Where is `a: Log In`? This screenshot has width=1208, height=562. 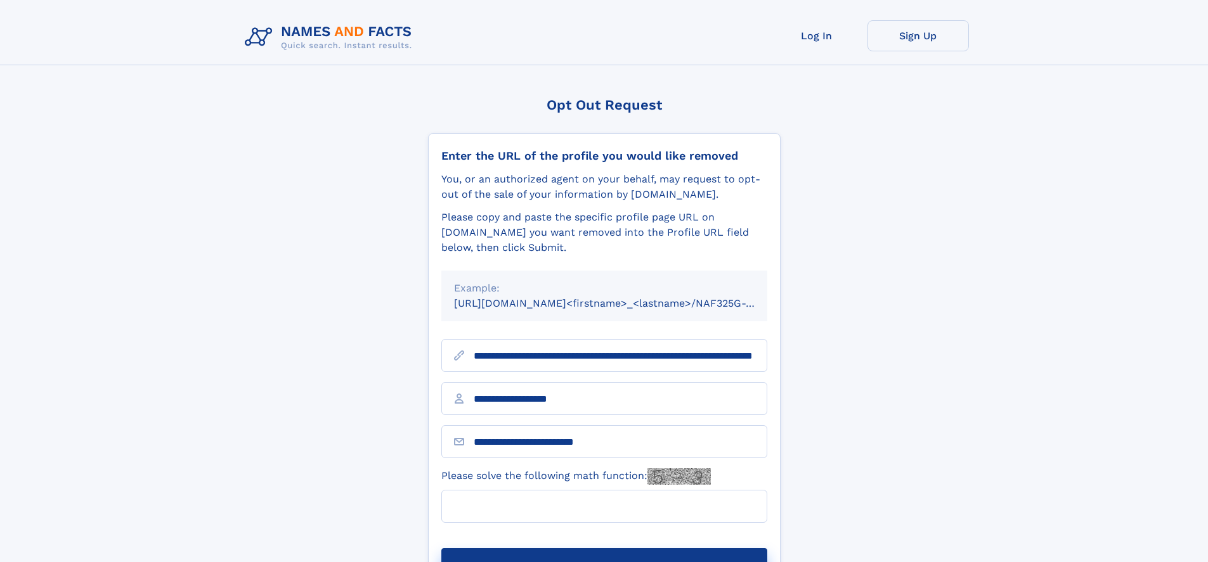
a: Log In is located at coordinates (816, 35).